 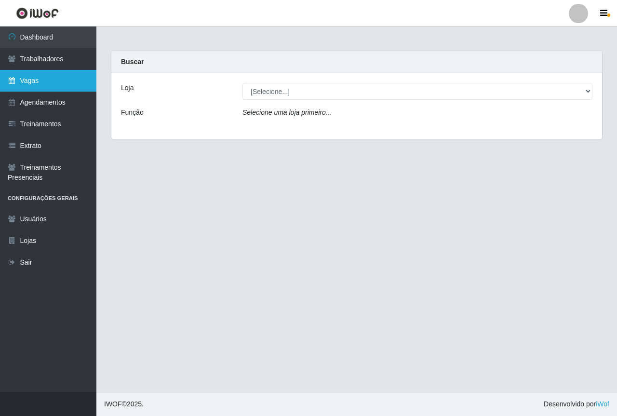 What do you see at coordinates (576, 404) in the screenshot?
I see `span: Desenvolvido por` at bounding box center [576, 404].